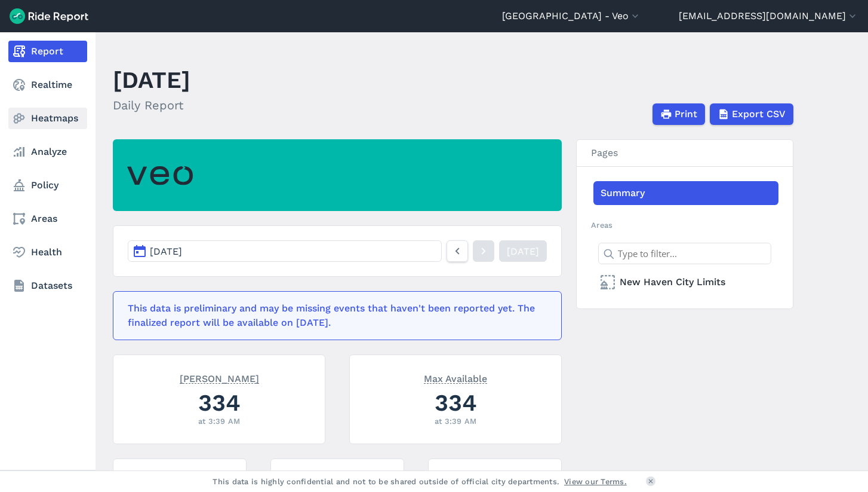  What do you see at coordinates (686, 114) in the screenshot?
I see `span: Print` at bounding box center [686, 114].